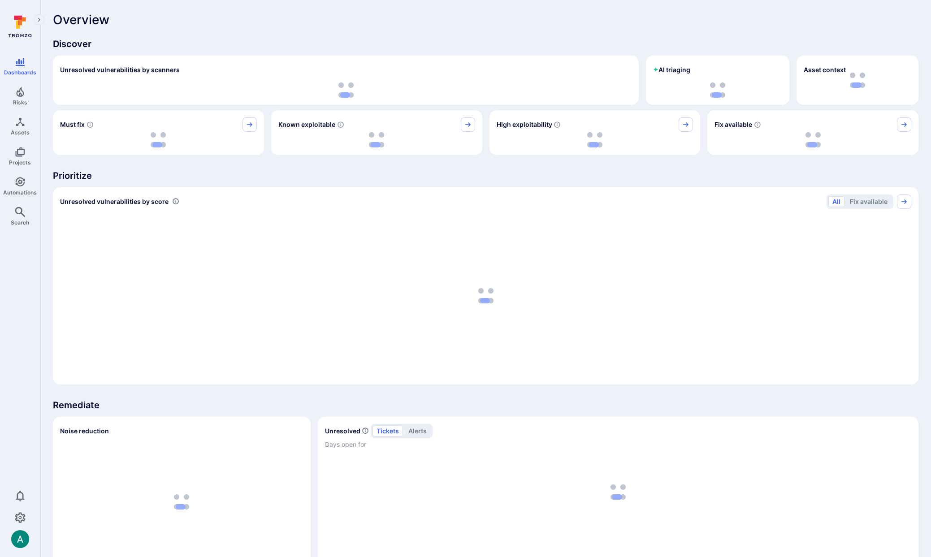 The width and height of the screenshot is (931, 557). Describe the element at coordinates (837, 202) in the screenshot. I see `button: All` at that location.